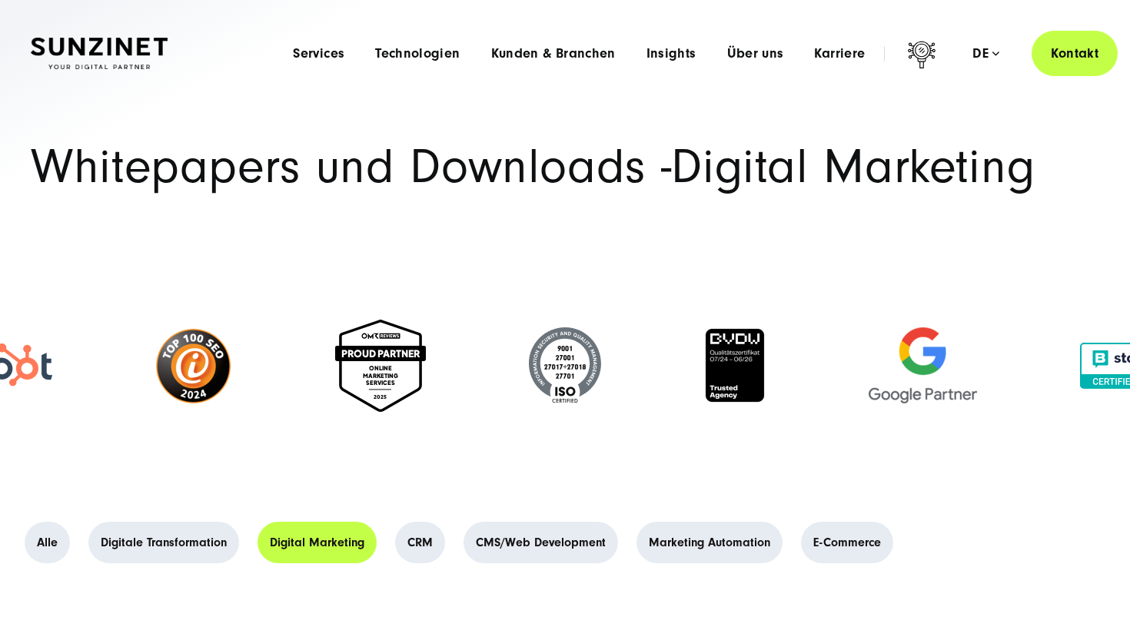 The width and height of the screenshot is (1130, 617). What do you see at coordinates (755, 54) in the screenshot?
I see `a: Über uns` at bounding box center [755, 54].